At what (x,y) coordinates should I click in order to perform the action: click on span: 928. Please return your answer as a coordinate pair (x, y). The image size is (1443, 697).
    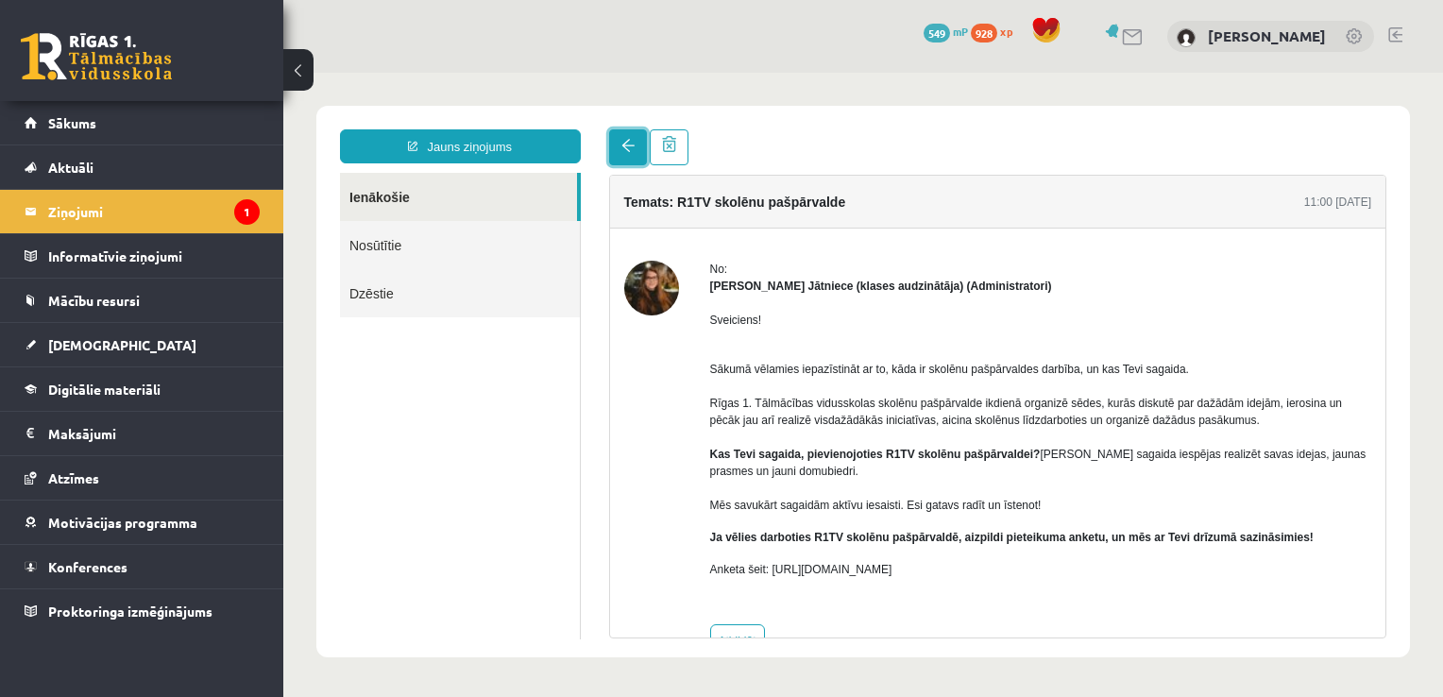
    Looking at the image, I should click on (984, 33).